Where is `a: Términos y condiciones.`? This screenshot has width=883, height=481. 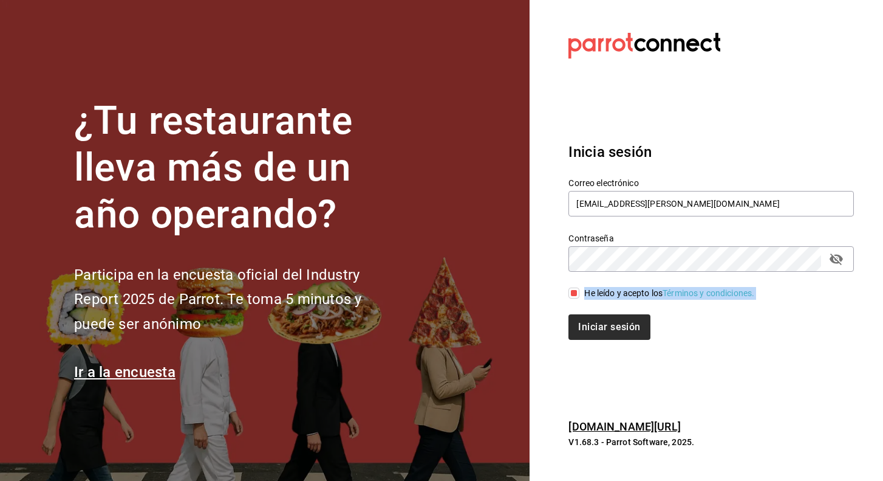
a: Términos y condiciones. is located at coordinates (708, 293).